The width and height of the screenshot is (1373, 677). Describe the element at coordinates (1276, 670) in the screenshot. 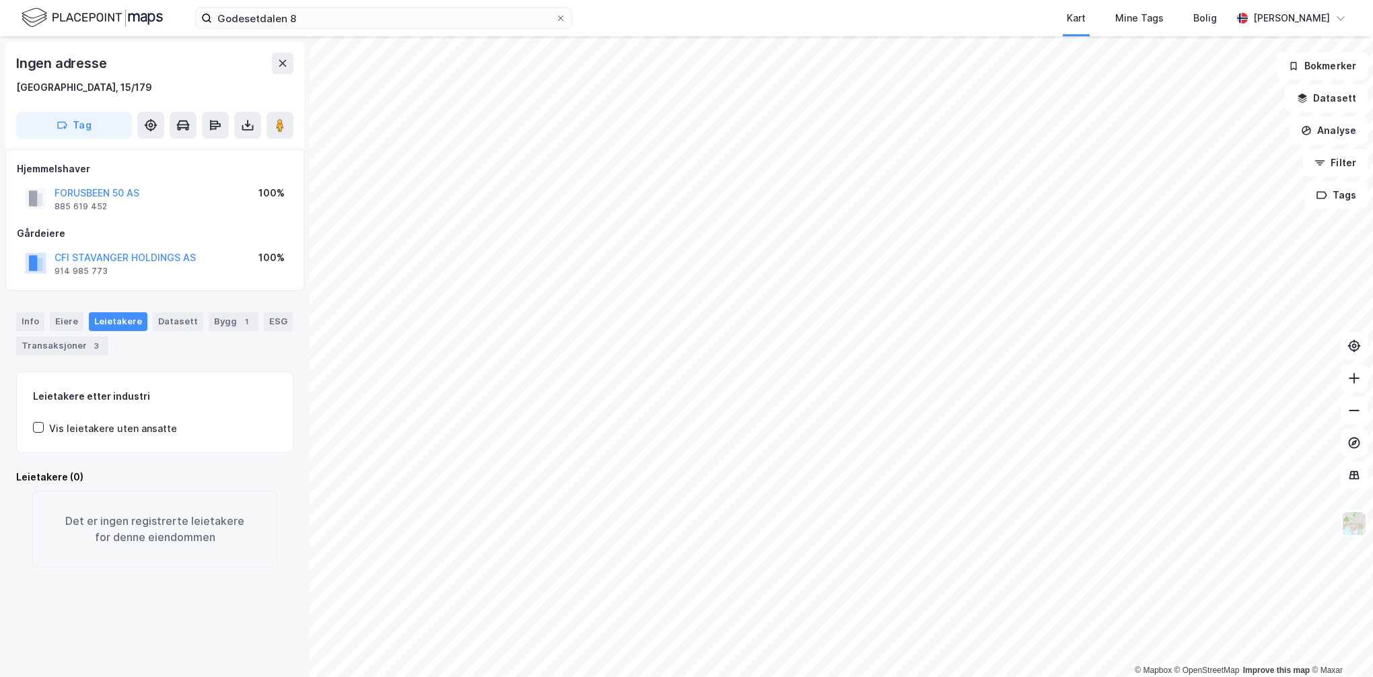

I see `a: Improve this map` at that location.